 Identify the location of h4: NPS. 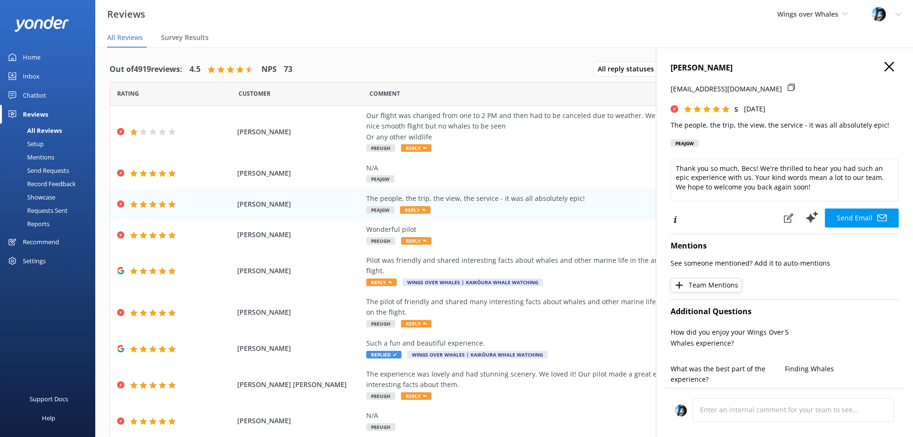
(269, 70).